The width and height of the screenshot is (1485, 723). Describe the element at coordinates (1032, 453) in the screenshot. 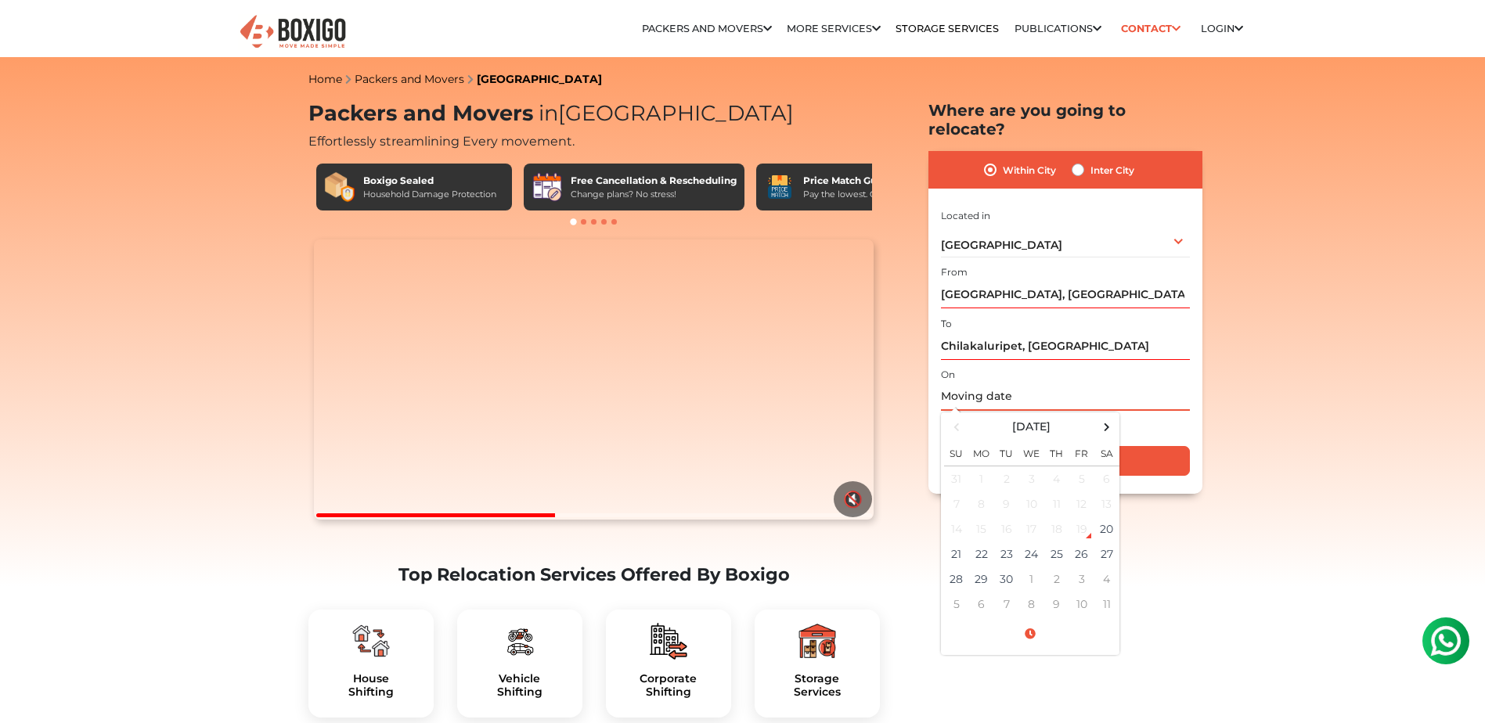

I see `th: We` at that location.